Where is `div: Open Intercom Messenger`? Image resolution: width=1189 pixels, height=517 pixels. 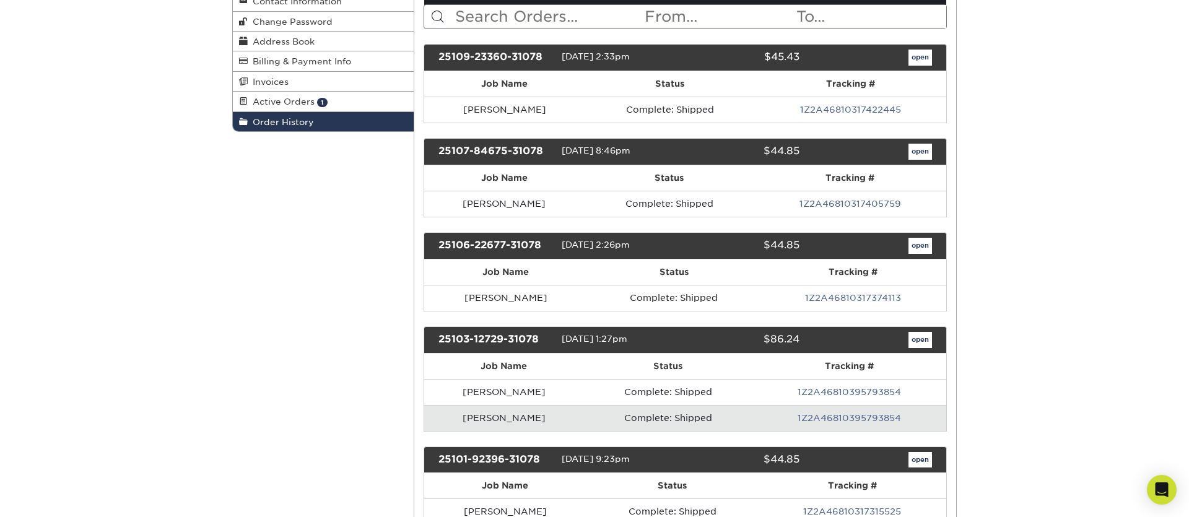
div: Open Intercom Messenger is located at coordinates (1162, 490).